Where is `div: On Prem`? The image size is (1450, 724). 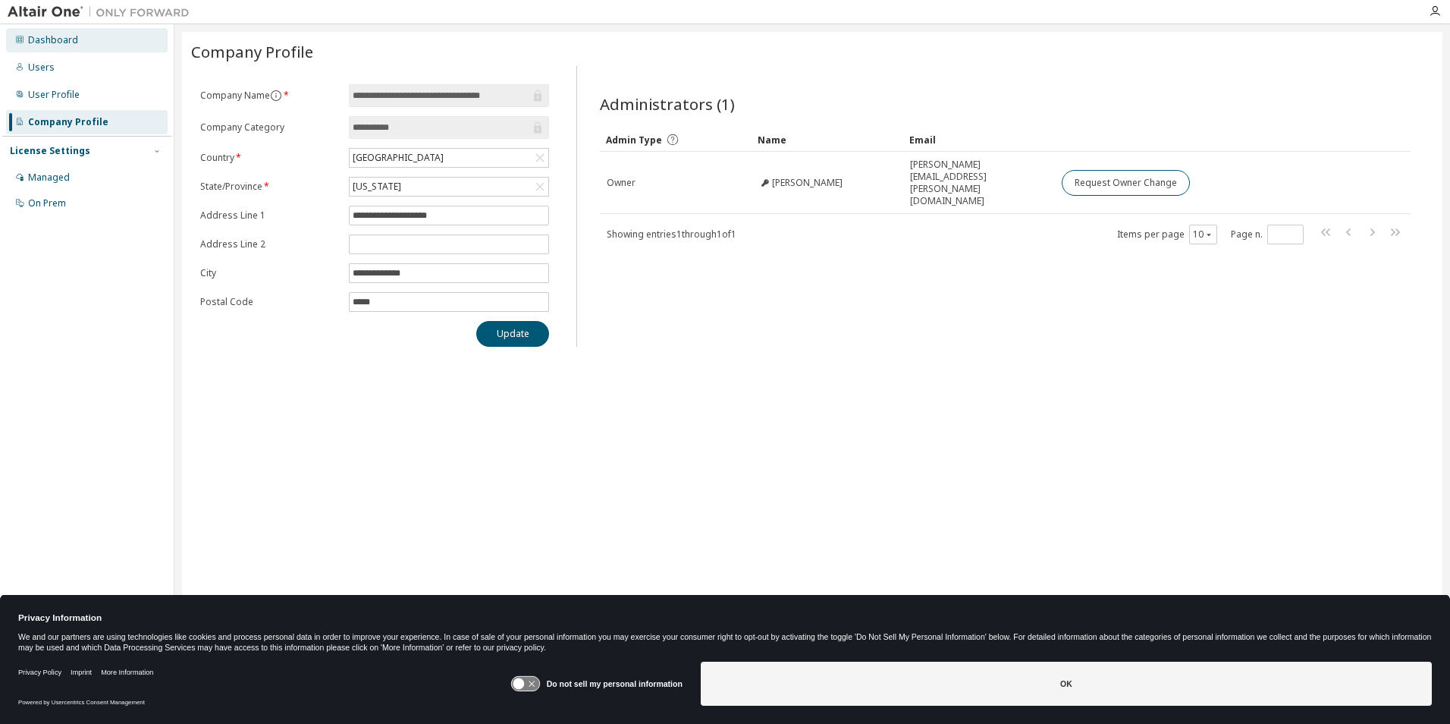
div: On Prem is located at coordinates (47, 203).